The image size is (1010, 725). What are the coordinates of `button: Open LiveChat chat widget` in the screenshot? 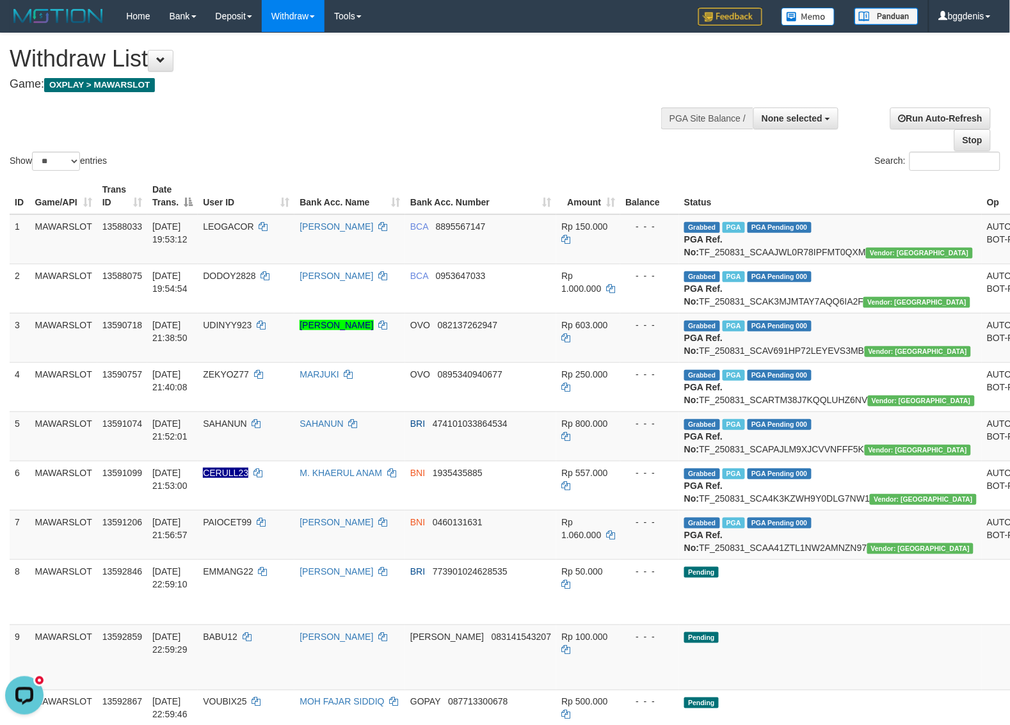 It's located at (24, 24).